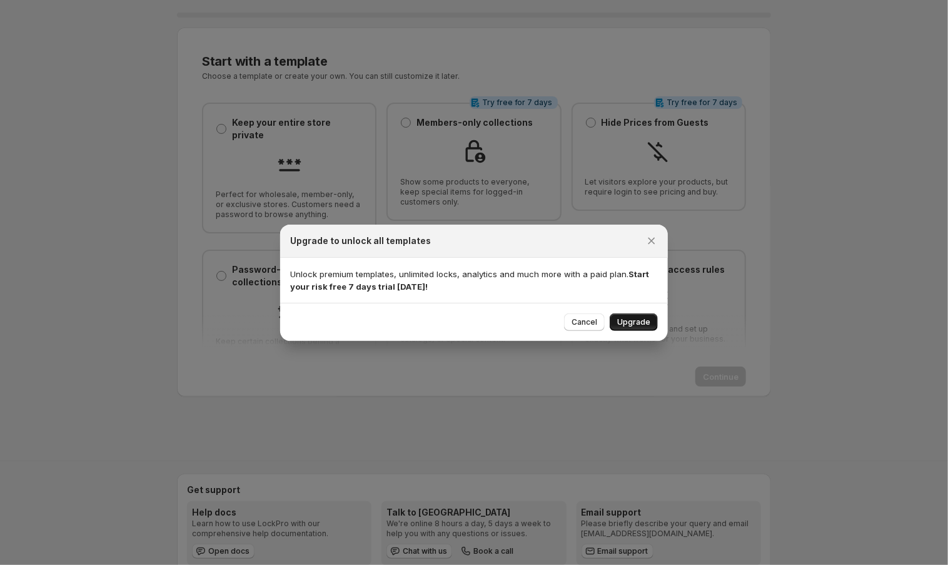  What do you see at coordinates (584, 322) in the screenshot?
I see `button: Cancel` at bounding box center [584, 322].